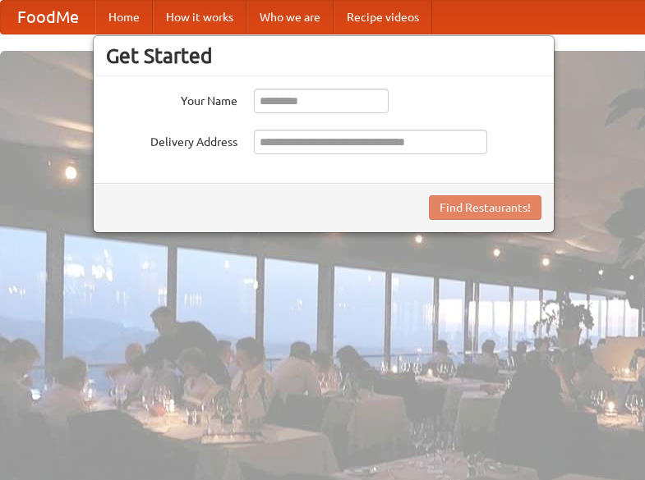 This screenshot has width=645, height=480. What do you see at coordinates (172, 140) in the screenshot?
I see `label: Delivery Address` at bounding box center [172, 140].